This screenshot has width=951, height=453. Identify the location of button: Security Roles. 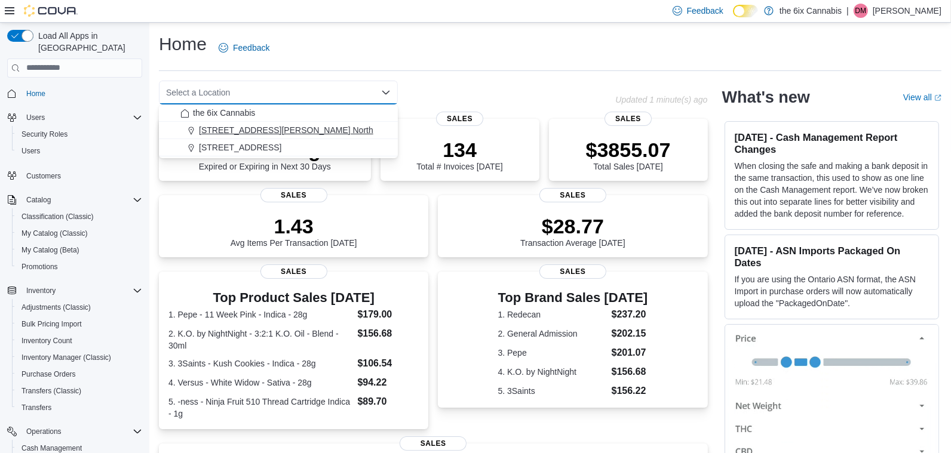
(79, 134).